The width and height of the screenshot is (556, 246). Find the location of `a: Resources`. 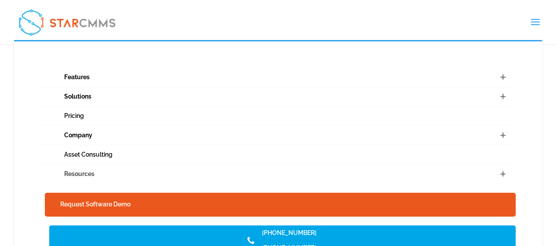

a: Resources is located at coordinates (278, 174).